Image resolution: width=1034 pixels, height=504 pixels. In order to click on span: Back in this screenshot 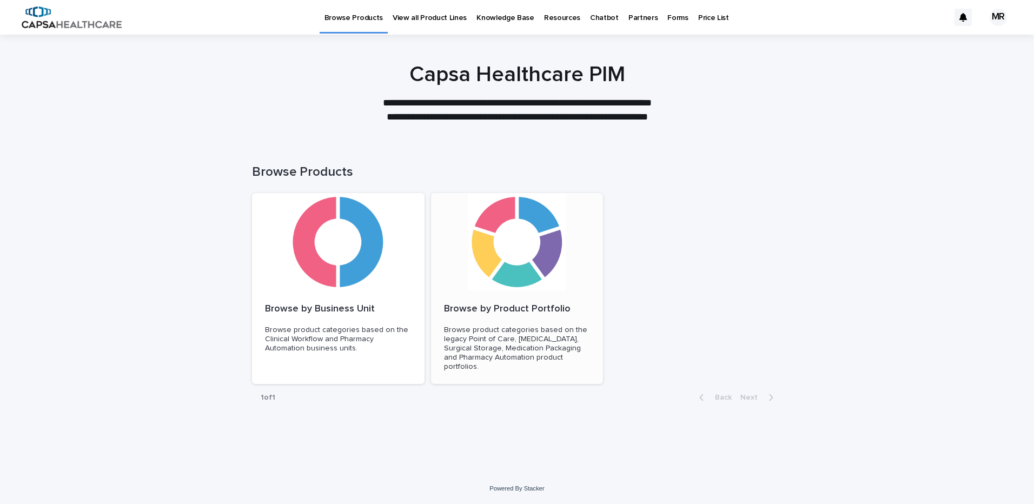, I will do `click(720, 397)`.